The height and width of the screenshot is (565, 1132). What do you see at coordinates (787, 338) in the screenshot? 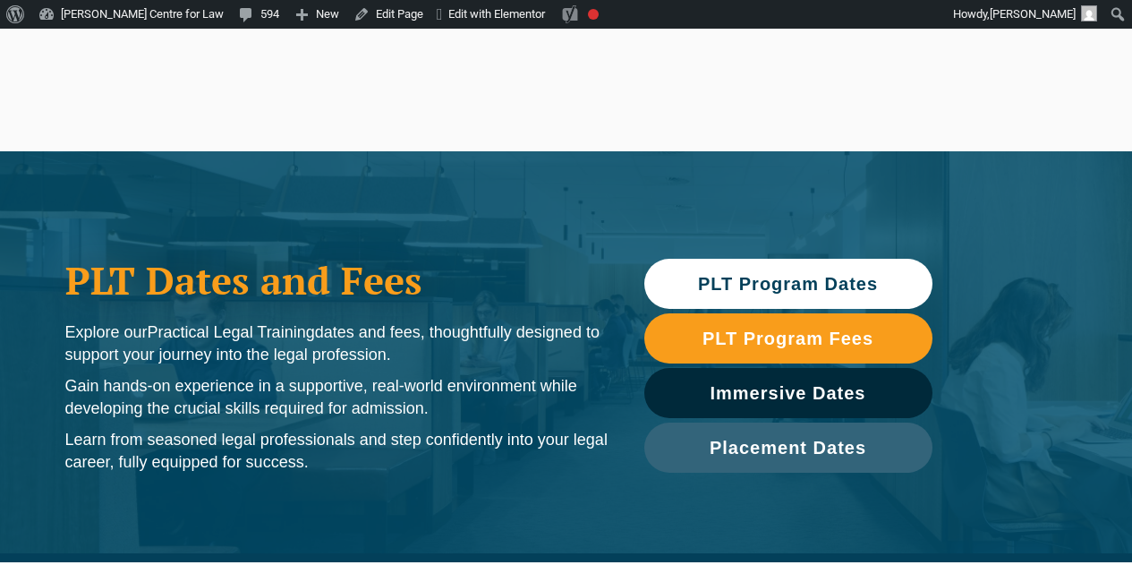
I see `span: PLT Program Fees` at bounding box center [787, 338].